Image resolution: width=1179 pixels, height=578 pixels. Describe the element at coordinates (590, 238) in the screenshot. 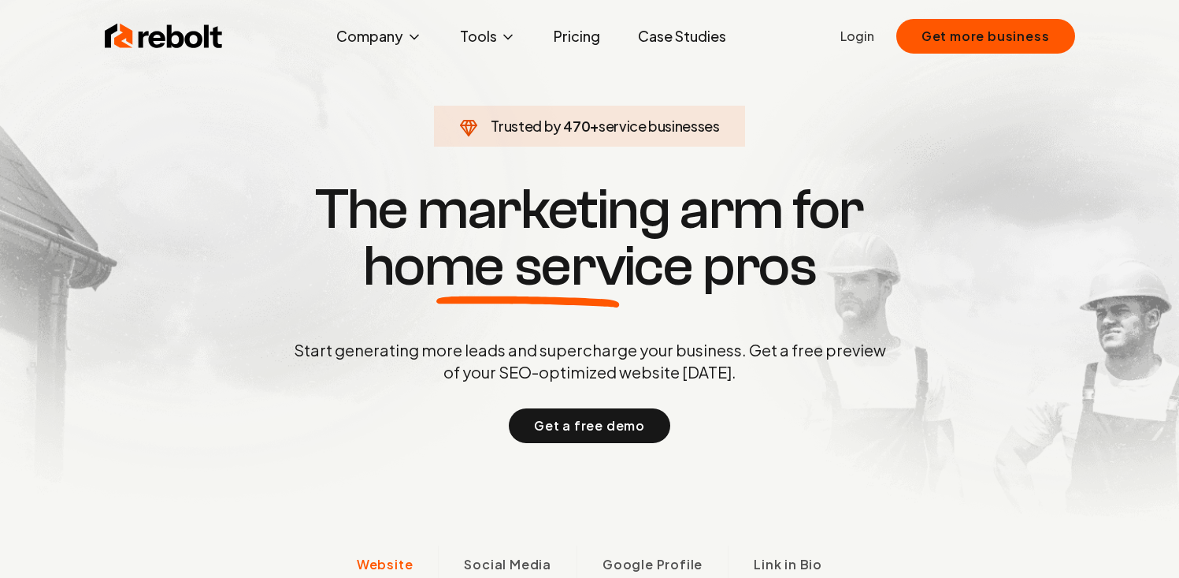

I see `h1: The marketing arm for pros` at that location.